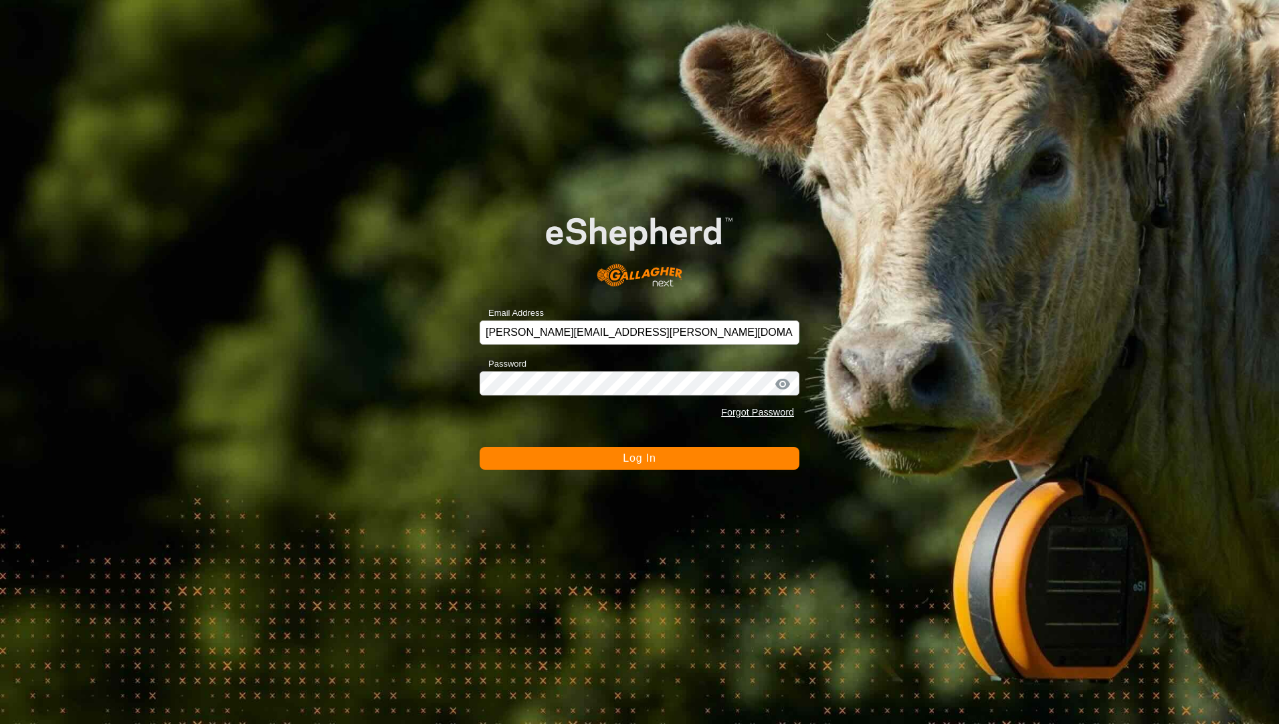  What do you see at coordinates (757, 412) in the screenshot?
I see `a: Forgot Password` at bounding box center [757, 412].